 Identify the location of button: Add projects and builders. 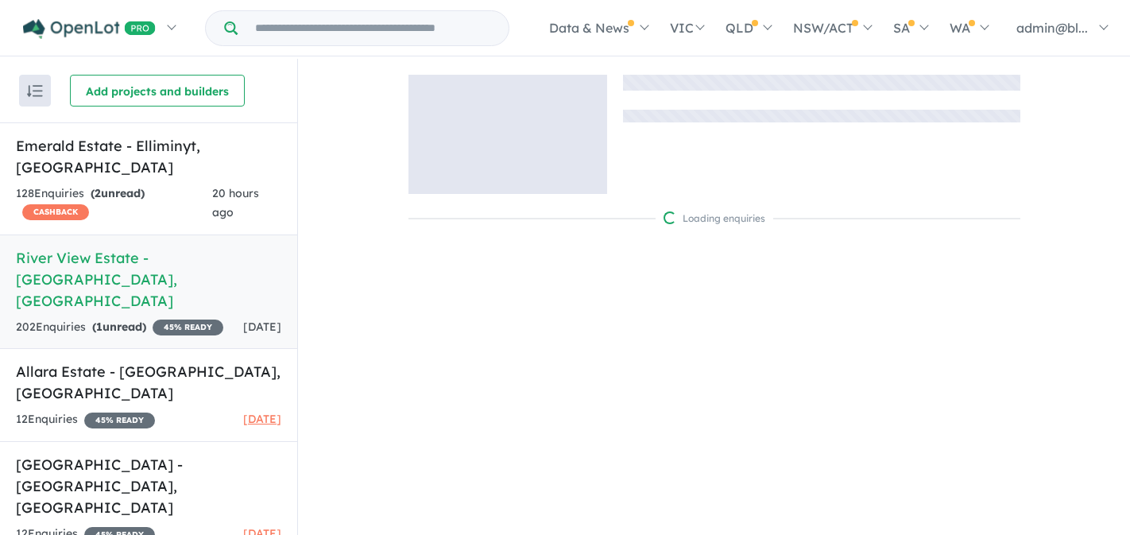
(157, 91).